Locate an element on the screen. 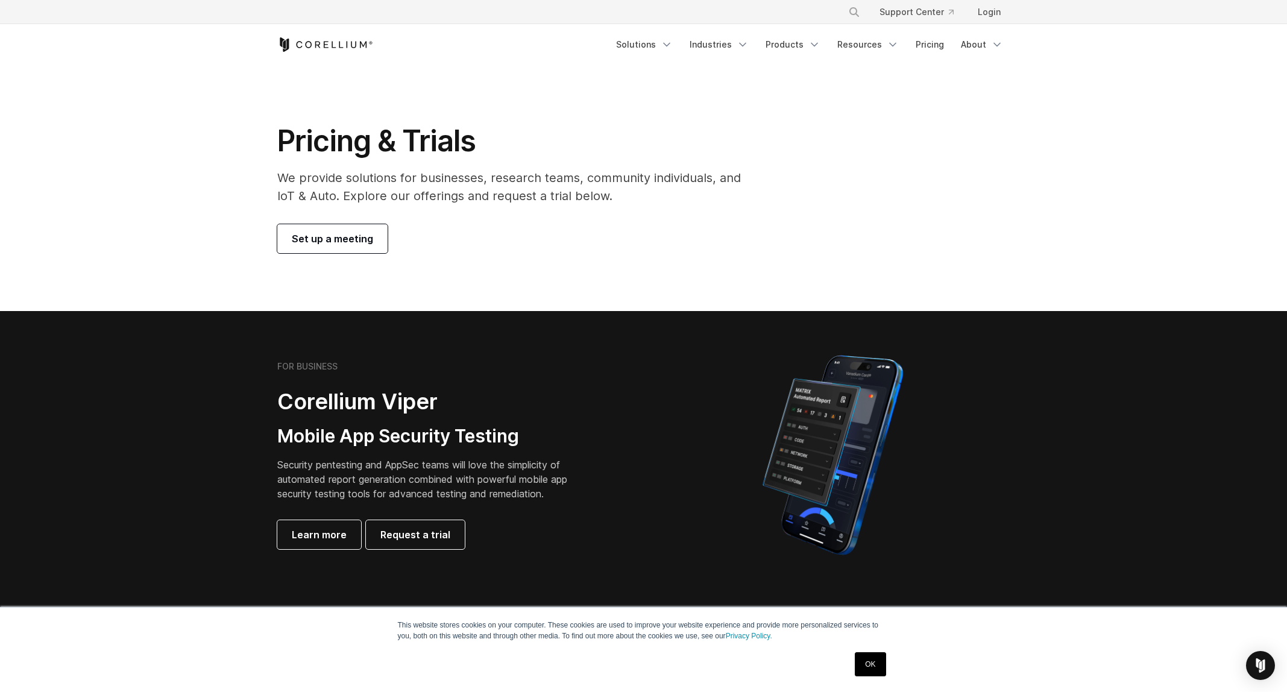 The width and height of the screenshot is (1287, 692). a: OK is located at coordinates (870, 664).